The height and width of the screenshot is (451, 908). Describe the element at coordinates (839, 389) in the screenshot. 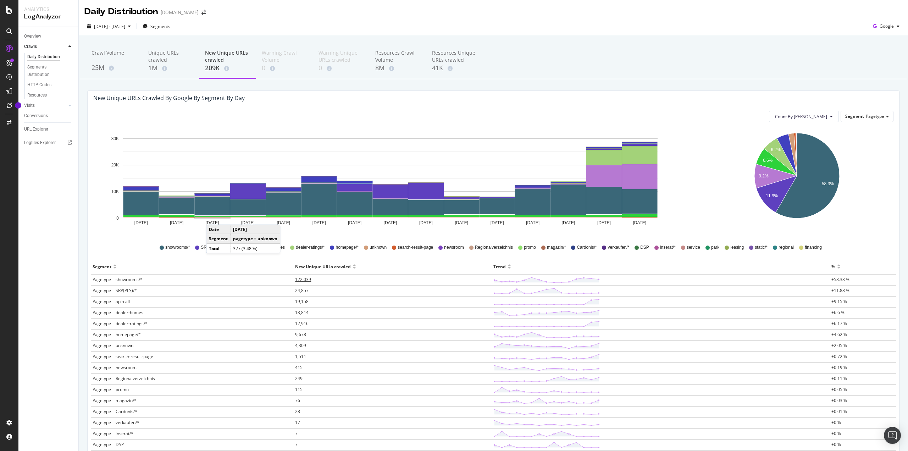

I see `span: +0.05 %` at that location.